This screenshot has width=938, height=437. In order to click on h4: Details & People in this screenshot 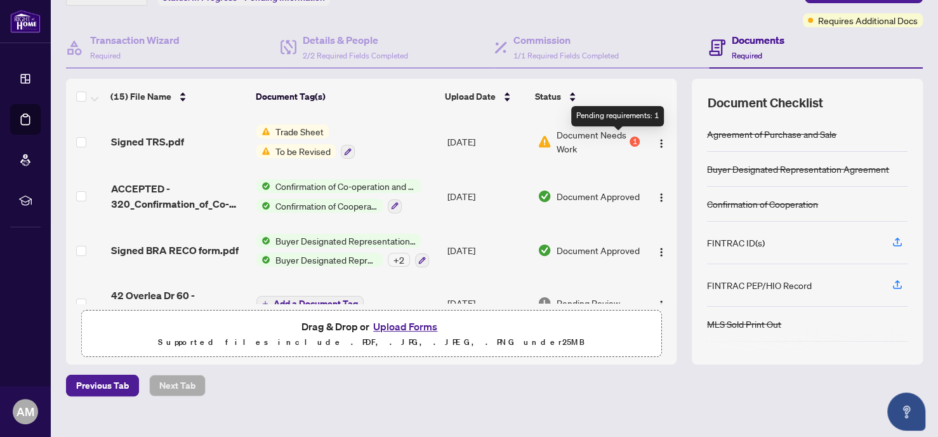, I will do `click(356, 40)`.